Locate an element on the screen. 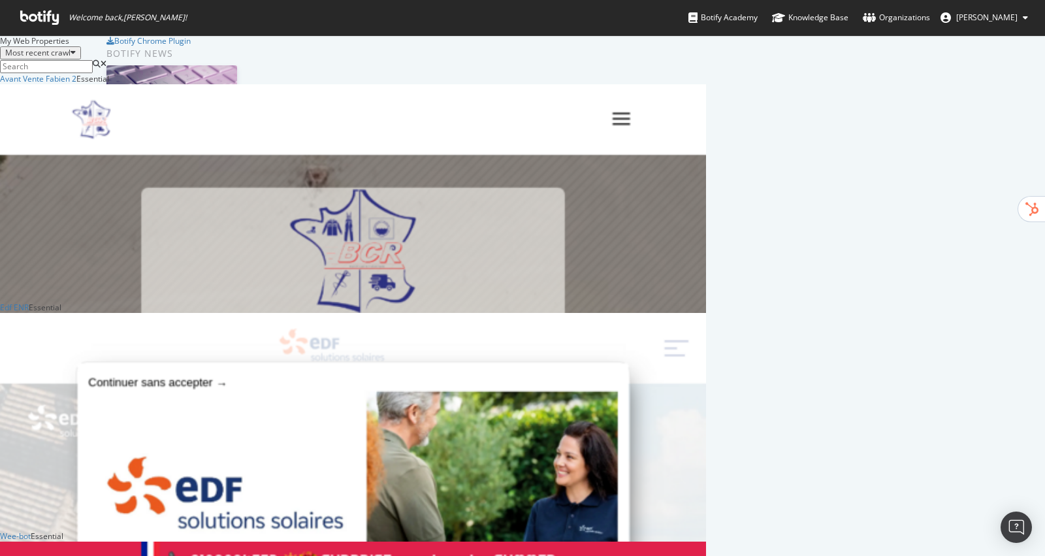  img: Prepare for Black Friday 2025 by Prioritizing AI Search Visibility is located at coordinates (172, 99).